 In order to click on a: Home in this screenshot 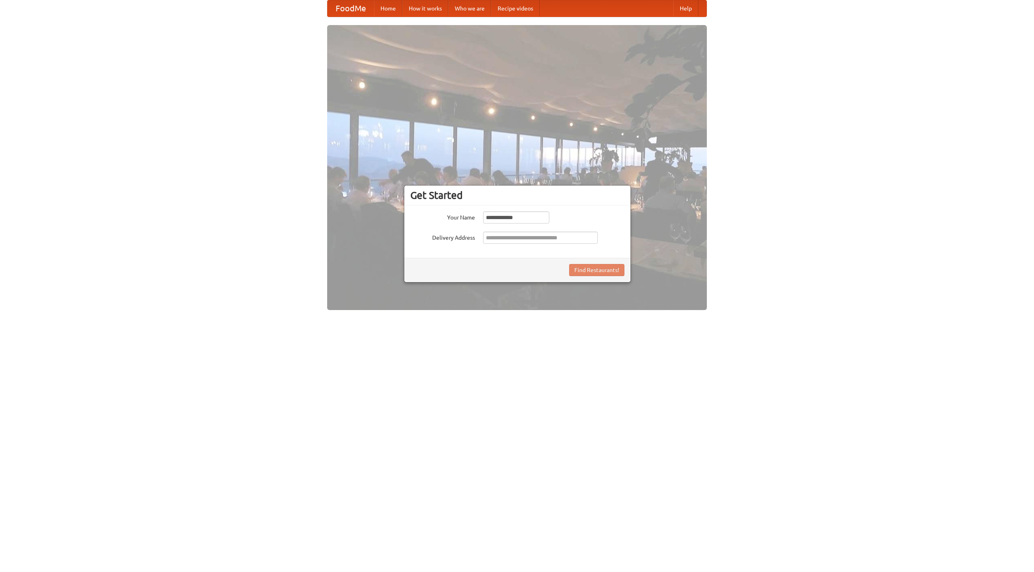, I will do `click(388, 8)`.